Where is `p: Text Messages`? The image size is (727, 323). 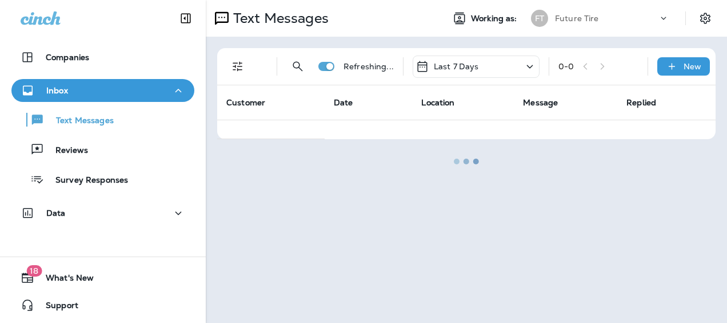
p: Text Messages is located at coordinates (79, 121).